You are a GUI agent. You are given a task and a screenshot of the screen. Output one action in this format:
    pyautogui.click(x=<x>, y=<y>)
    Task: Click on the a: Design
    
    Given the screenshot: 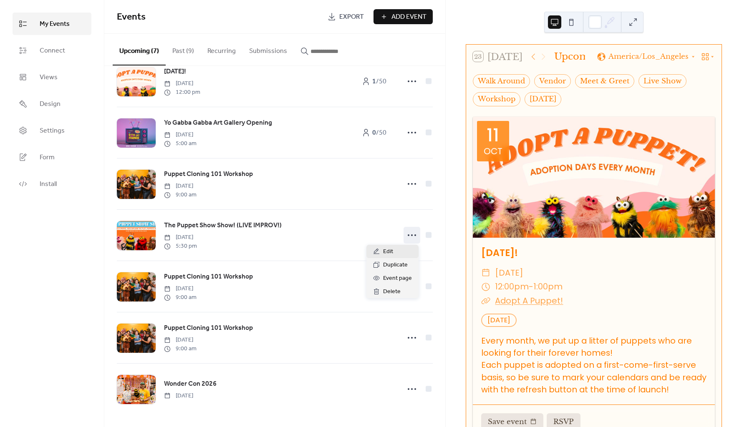 What is the action you would take?
    pyautogui.click(x=52, y=104)
    